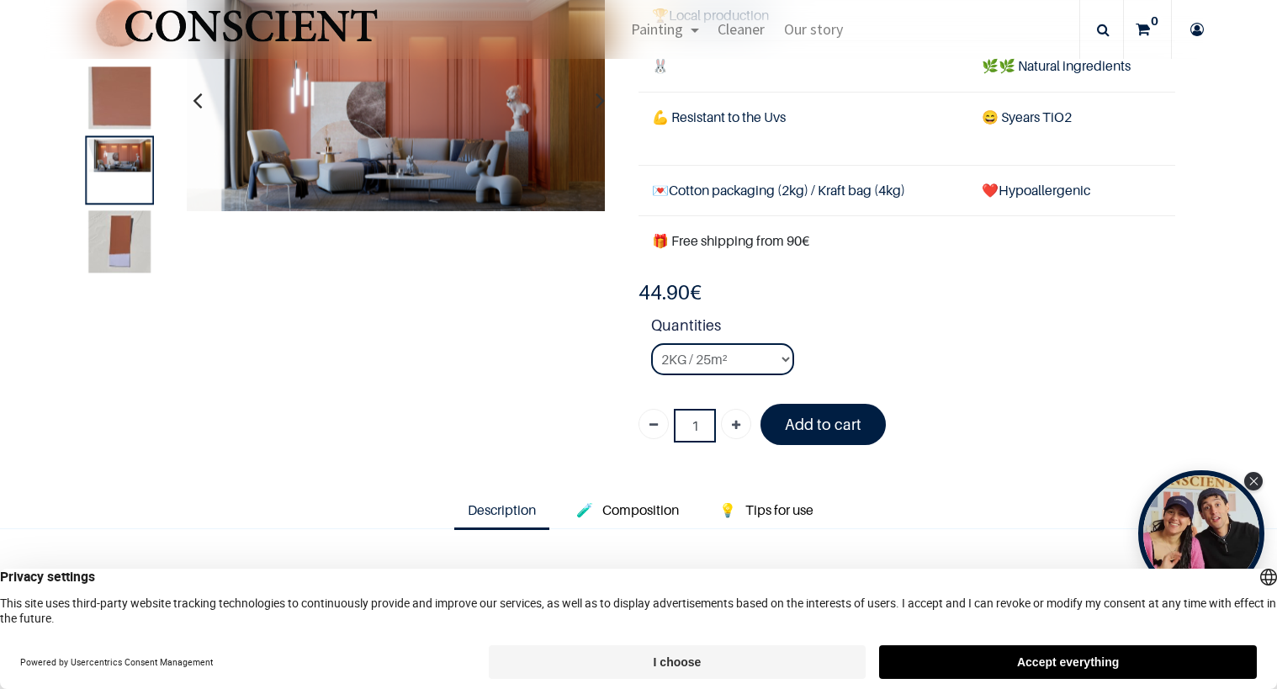 The image size is (1277, 689). Describe the element at coordinates (1155, 21) in the screenshot. I see `sup: 0` at that location.